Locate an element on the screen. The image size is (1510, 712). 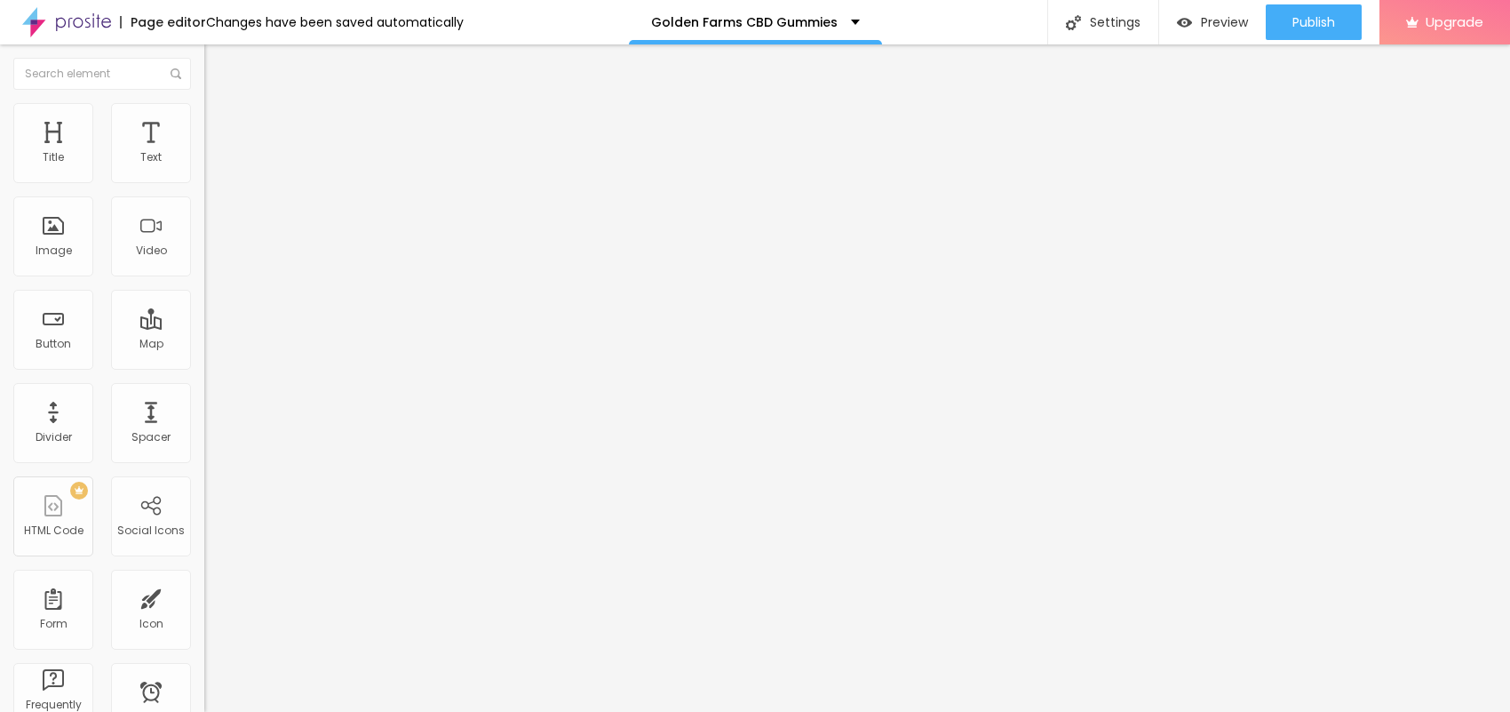
div: Divider is located at coordinates (53, 437).